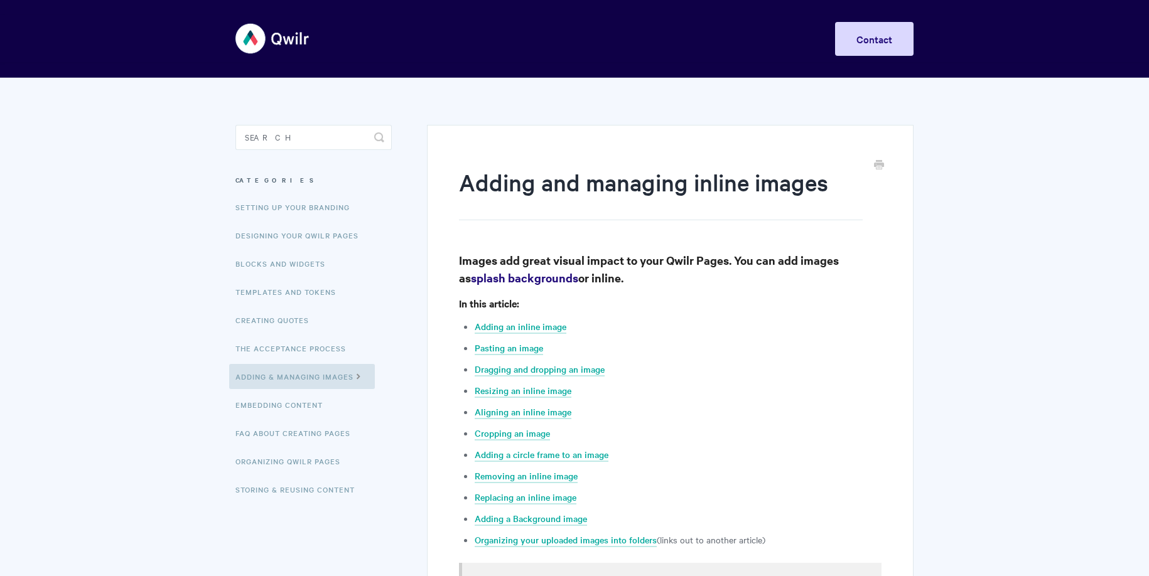 The image size is (1149, 576). Describe the element at coordinates (523, 413) in the screenshot. I see `a: Aligning an inline image` at that location.